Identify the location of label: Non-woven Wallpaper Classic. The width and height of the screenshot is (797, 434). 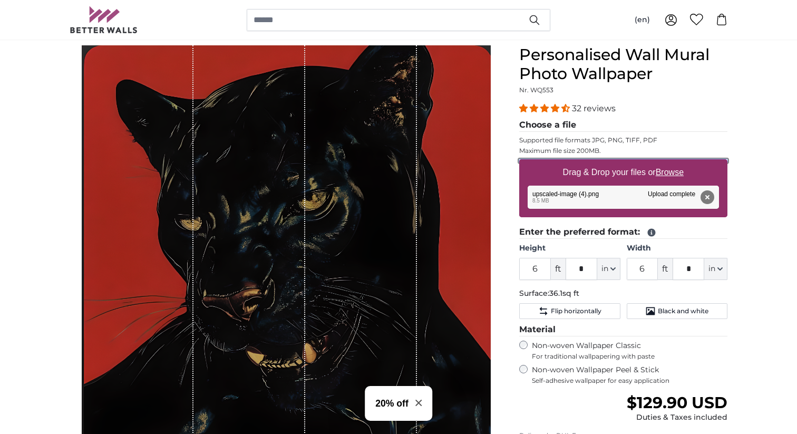
(630, 351).